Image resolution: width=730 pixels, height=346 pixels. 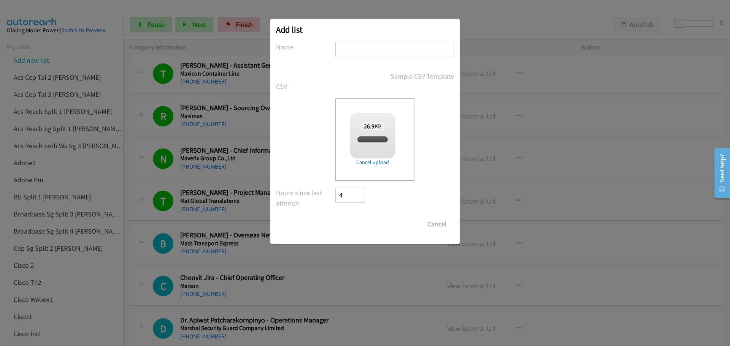 I want to click on a: Cancel upload, so click(x=373, y=162).